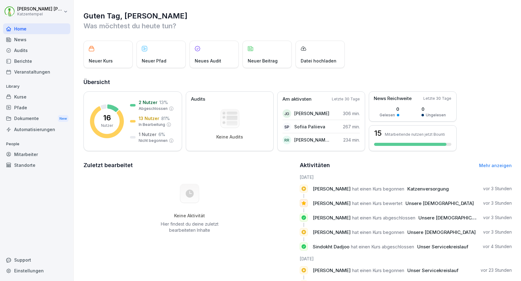 This screenshot has width=521, height=281. Describe the element at coordinates (298, 82) in the screenshot. I see `h2: Übersicht` at that location.